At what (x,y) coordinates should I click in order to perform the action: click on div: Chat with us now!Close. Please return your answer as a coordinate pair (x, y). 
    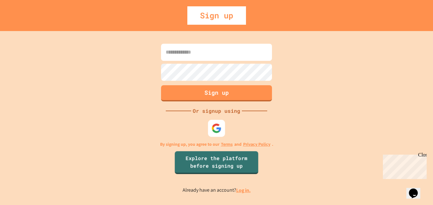
    Looking at the image, I should click on (23, 21).